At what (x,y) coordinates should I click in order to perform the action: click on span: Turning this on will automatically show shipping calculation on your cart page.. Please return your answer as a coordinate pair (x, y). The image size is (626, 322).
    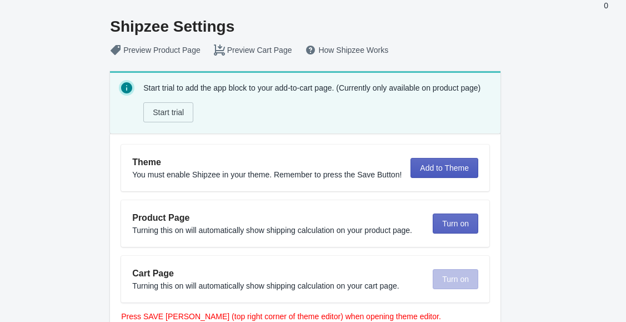
    Looking at the image, I should click on (265, 285).